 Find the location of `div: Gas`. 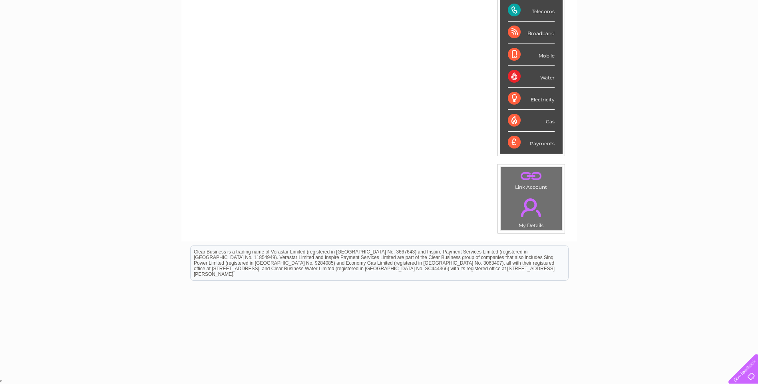

div: Gas is located at coordinates (531, 121).